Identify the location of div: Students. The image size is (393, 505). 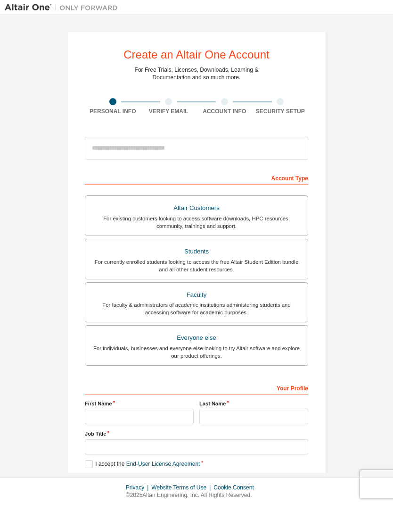
(197, 251).